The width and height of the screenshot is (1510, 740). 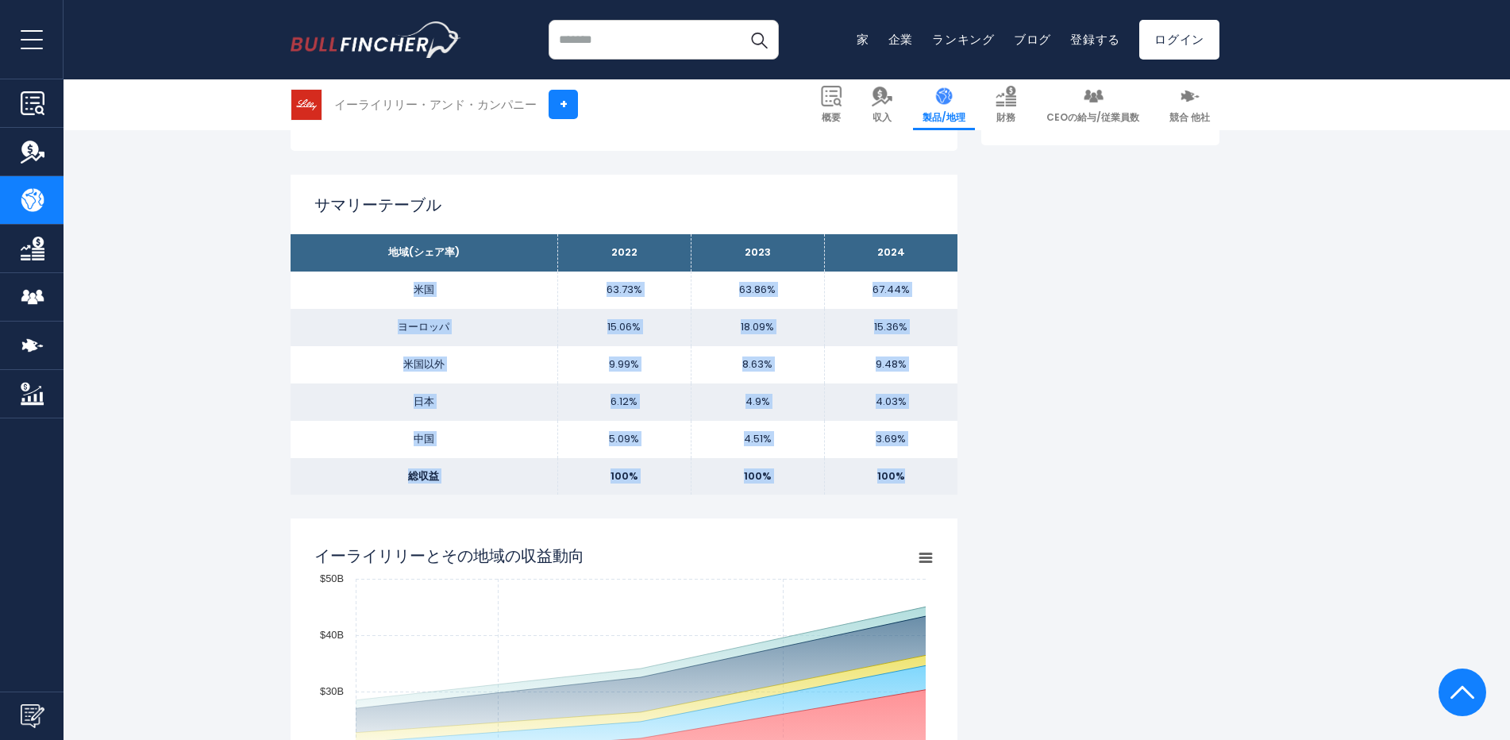 I want to click on a: 家, so click(x=863, y=39).